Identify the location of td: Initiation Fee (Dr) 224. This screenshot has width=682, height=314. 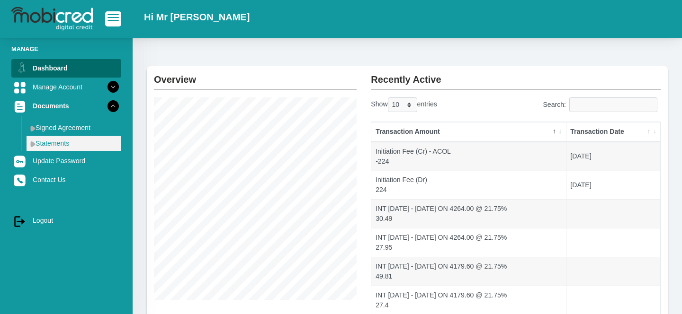
(468, 185).